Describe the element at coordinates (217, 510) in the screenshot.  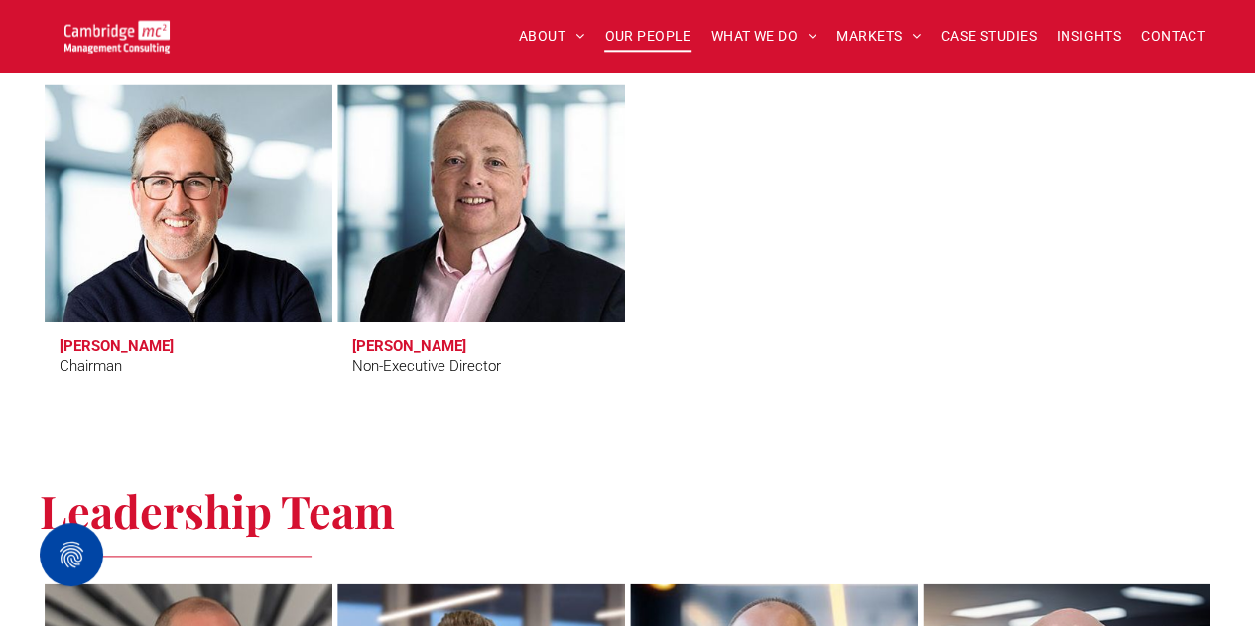
I see `span: Leadership Team` at that location.